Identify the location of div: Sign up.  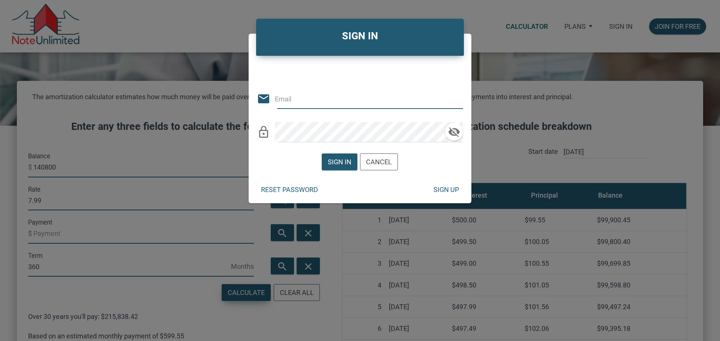
(446, 190).